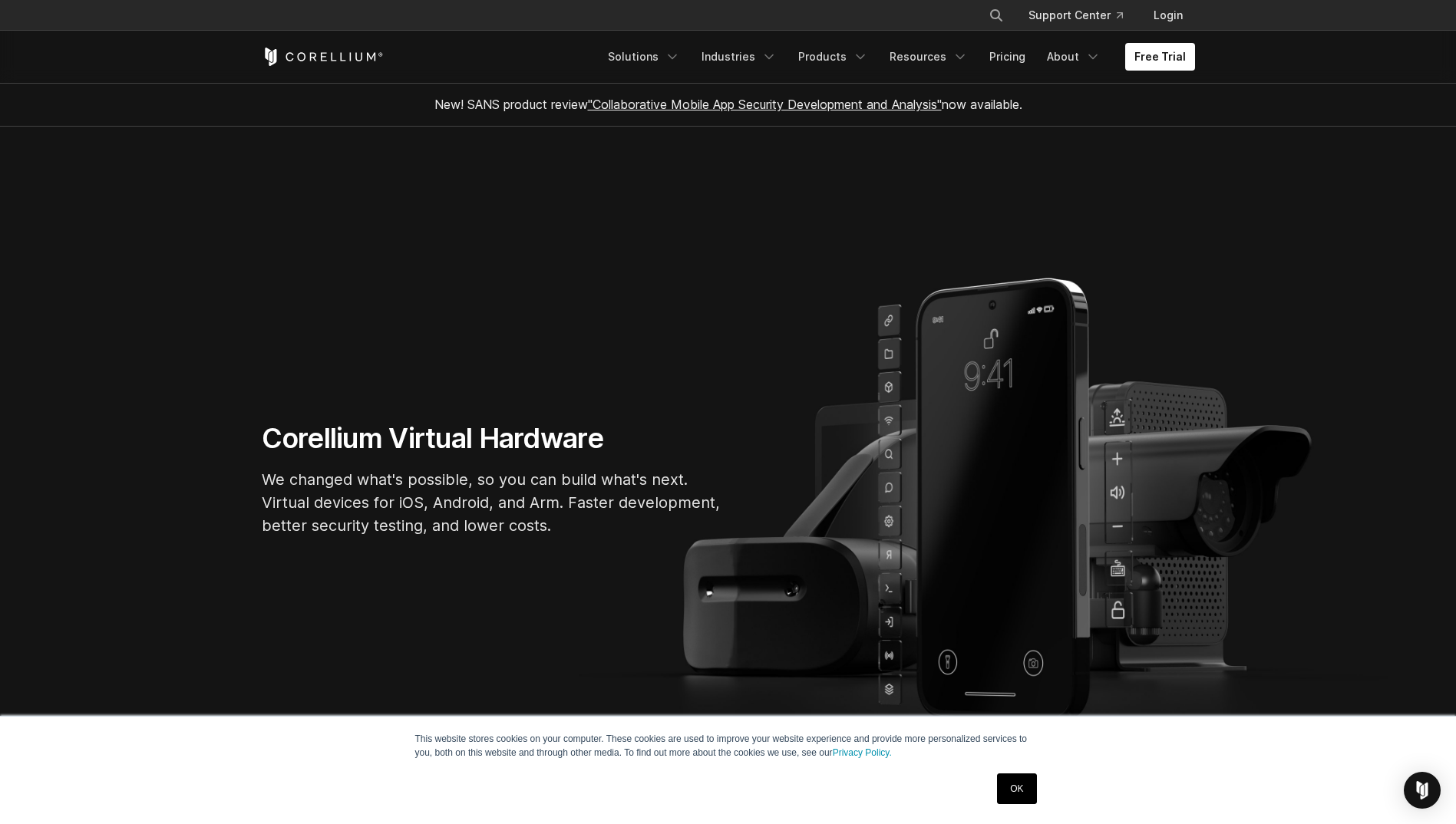 This screenshot has width=1456, height=824. What do you see at coordinates (1073, 57) in the screenshot?
I see `a: About` at bounding box center [1073, 57].